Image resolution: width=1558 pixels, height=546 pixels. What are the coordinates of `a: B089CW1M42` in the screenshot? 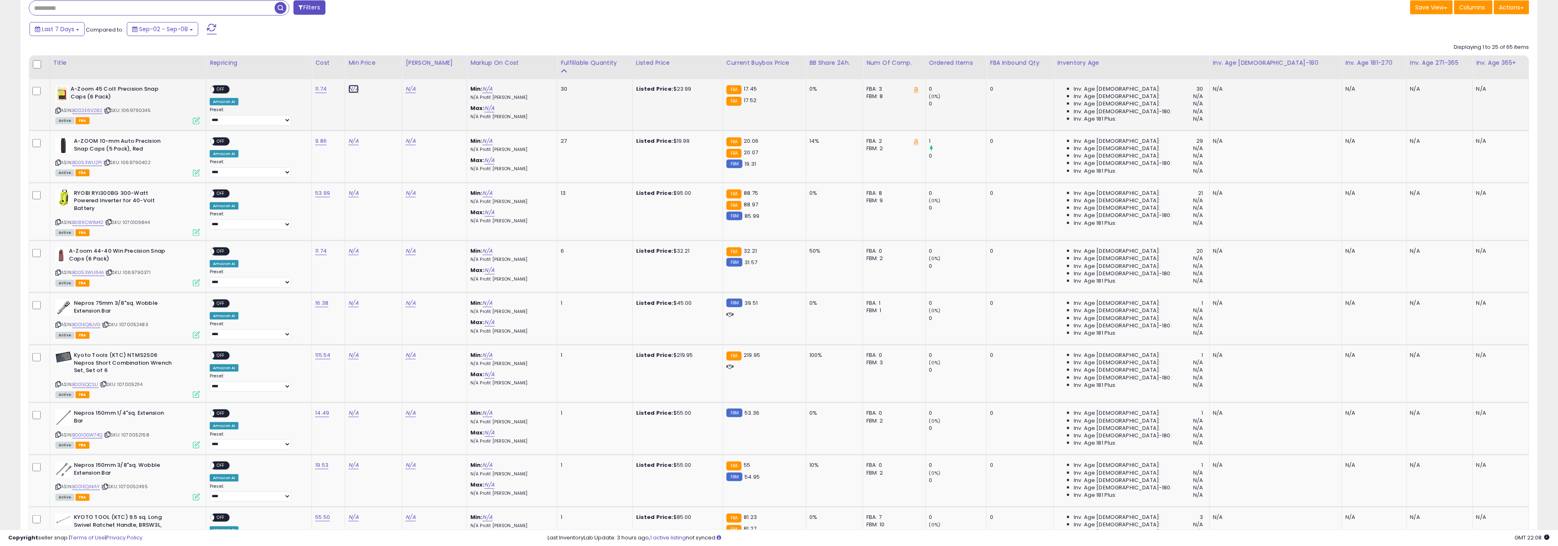 It's located at (88, 222).